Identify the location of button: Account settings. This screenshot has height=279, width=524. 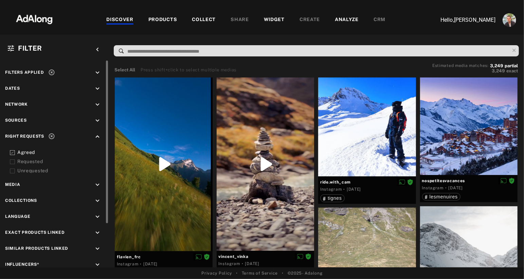
(509, 20).